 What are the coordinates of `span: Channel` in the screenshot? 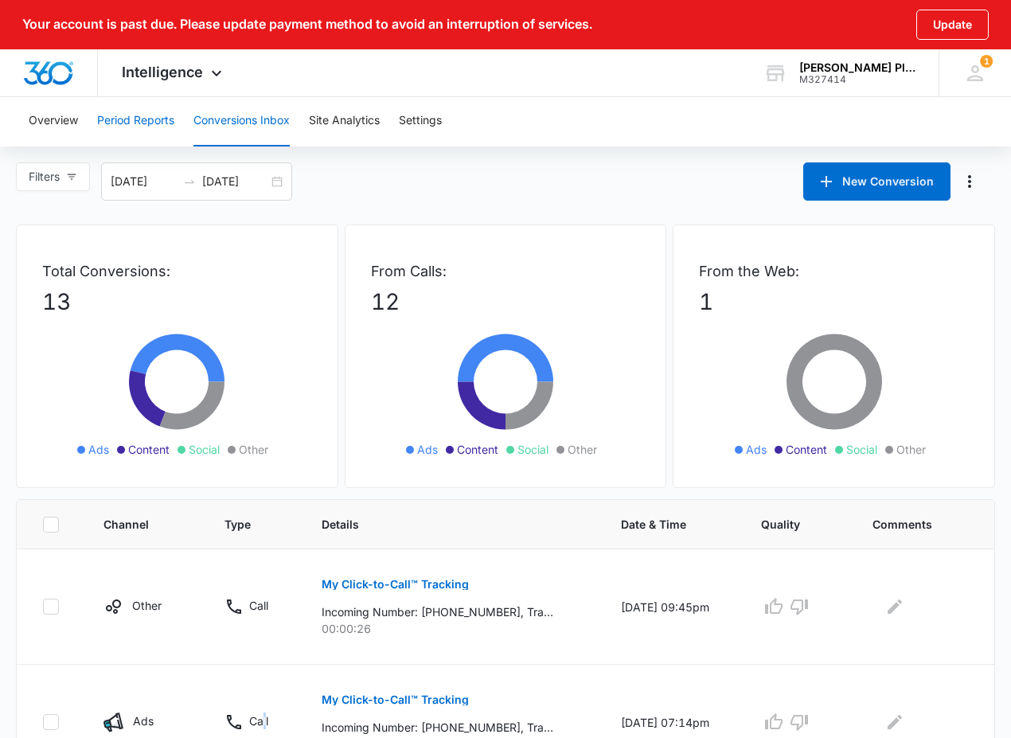 It's located at (133, 524).